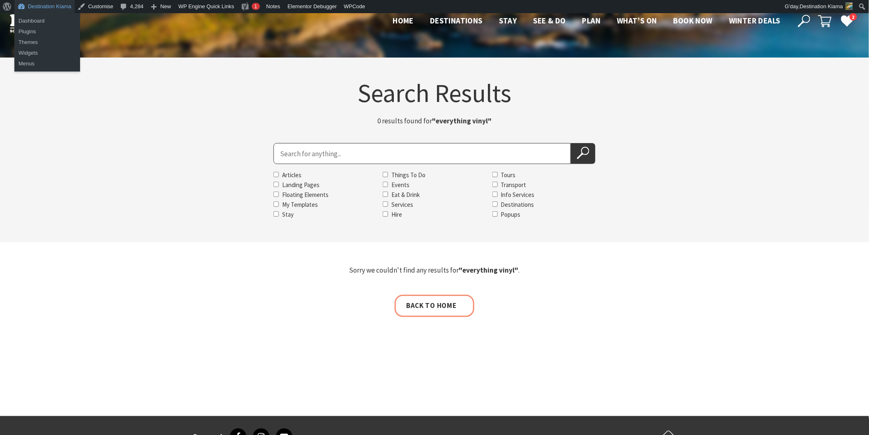 The height and width of the screenshot is (435, 869). What do you see at coordinates (854, 17) in the screenshot?
I see `span: 2` at bounding box center [854, 17].